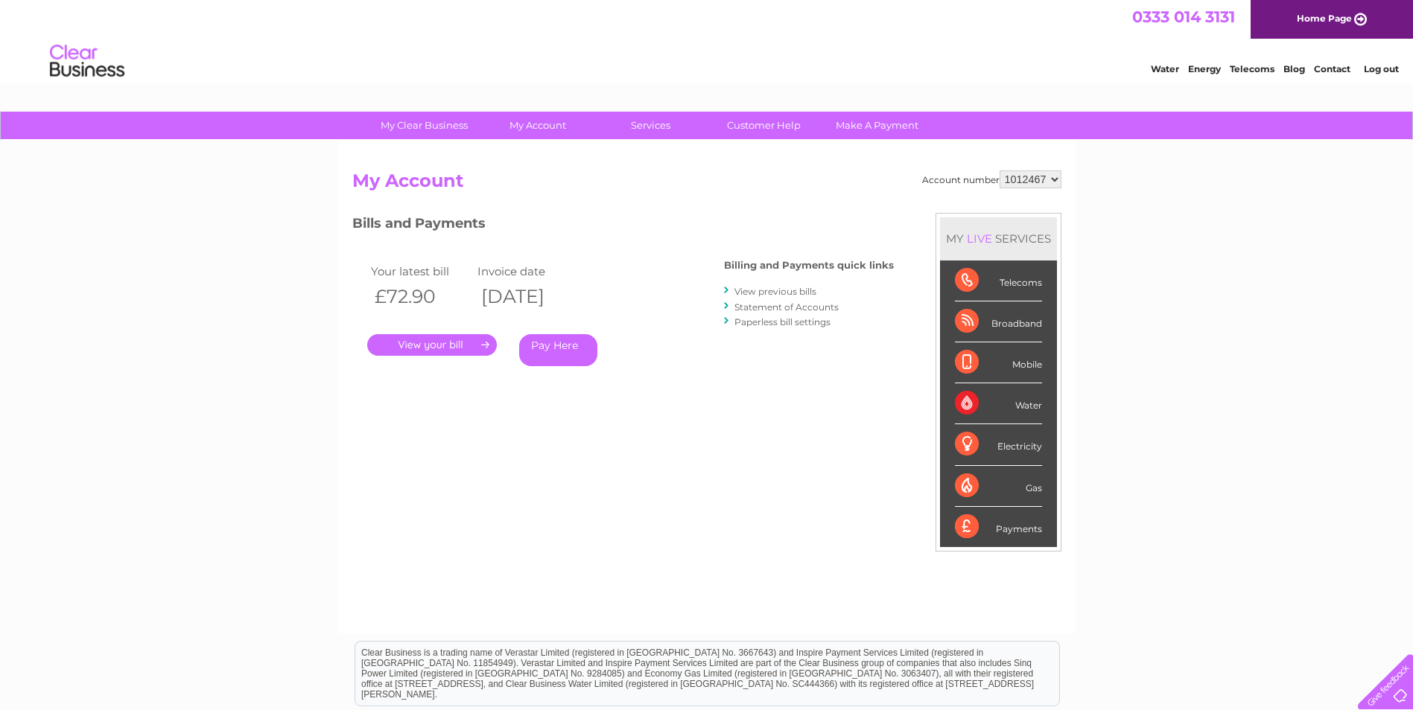  Describe the element at coordinates (1381, 69) in the screenshot. I see `a: Log out` at that location.